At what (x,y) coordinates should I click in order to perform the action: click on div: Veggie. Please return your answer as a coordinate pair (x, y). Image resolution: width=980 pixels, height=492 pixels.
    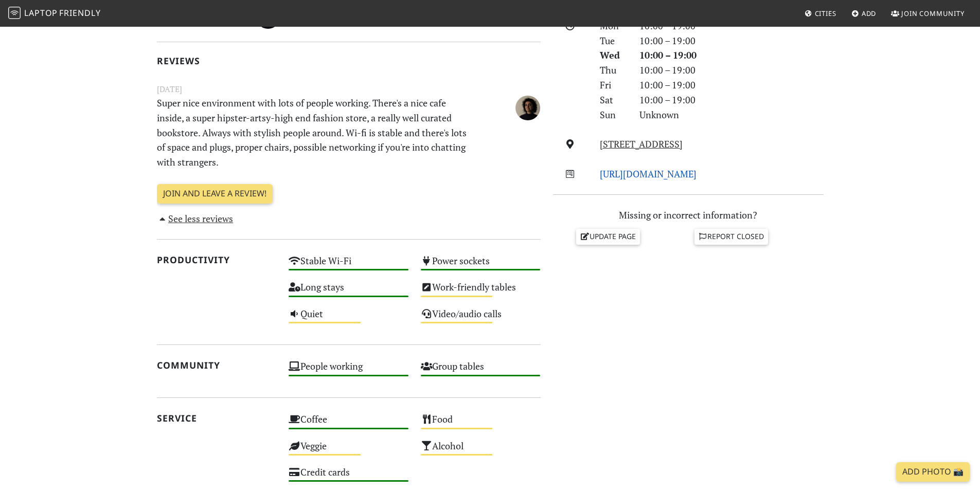
    Looking at the image, I should click on (348, 450).